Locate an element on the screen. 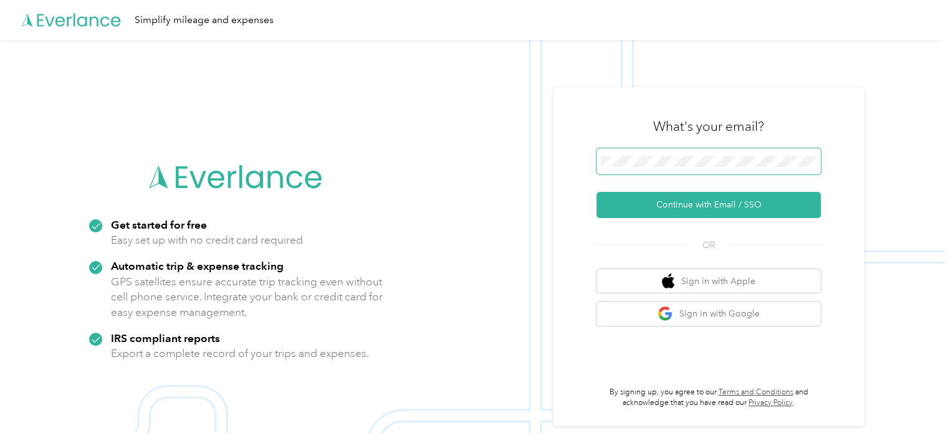 The width and height of the screenshot is (951, 433). span: OR is located at coordinates (709, 245).